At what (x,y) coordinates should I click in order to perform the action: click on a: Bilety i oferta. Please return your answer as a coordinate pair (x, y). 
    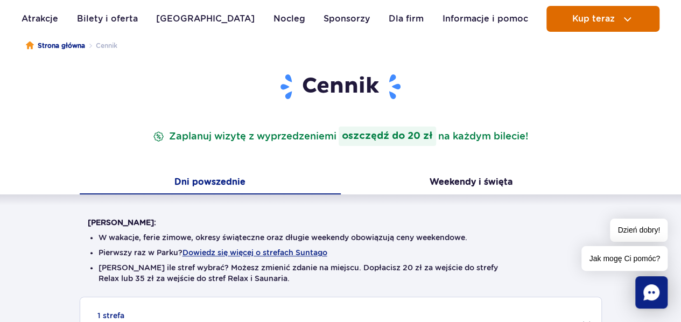
    Looking at the image, I should click on (107, 19).